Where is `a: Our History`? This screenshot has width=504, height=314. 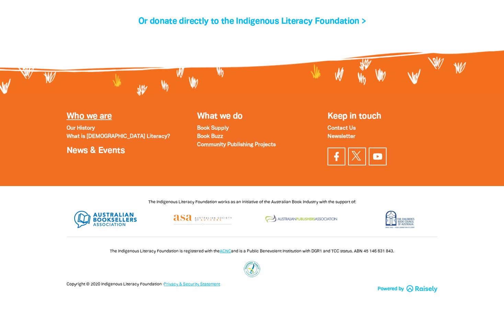
a: Our History is located at coordinates (81, 128).